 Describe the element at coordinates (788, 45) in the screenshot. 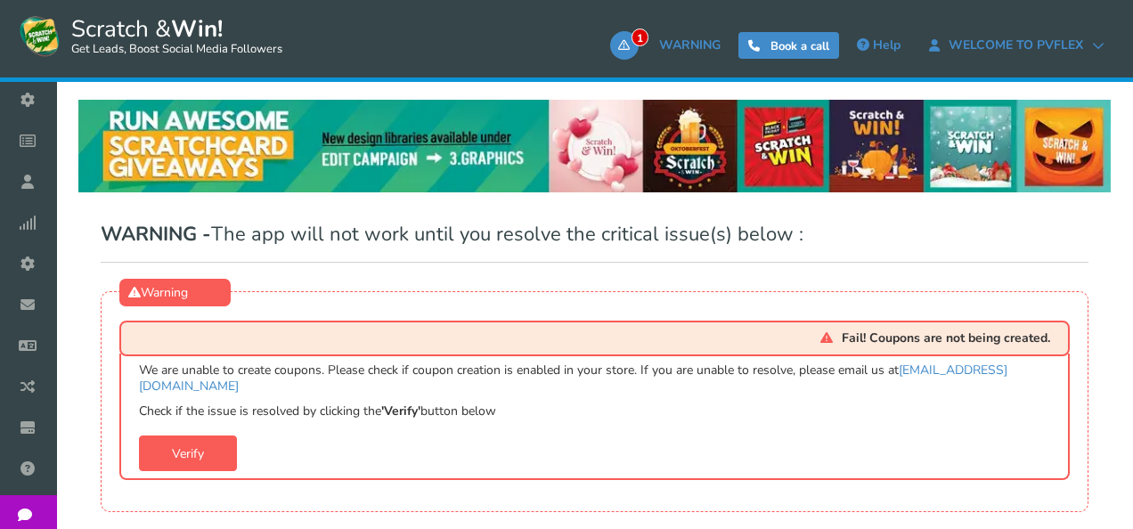

I see `a: Book a call` at that location.